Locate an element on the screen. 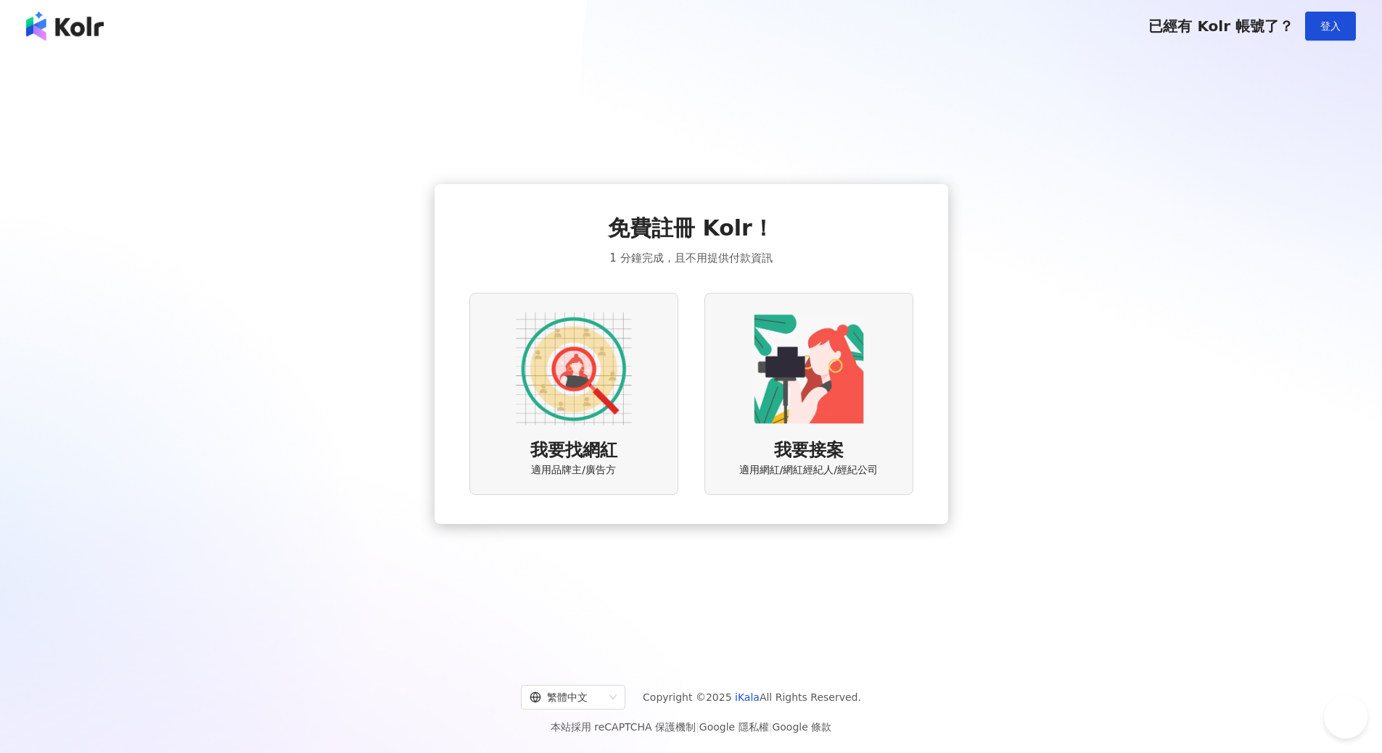  span: Copyright © 2025 All Rights Reserved. is located at coordinates (751, 698).